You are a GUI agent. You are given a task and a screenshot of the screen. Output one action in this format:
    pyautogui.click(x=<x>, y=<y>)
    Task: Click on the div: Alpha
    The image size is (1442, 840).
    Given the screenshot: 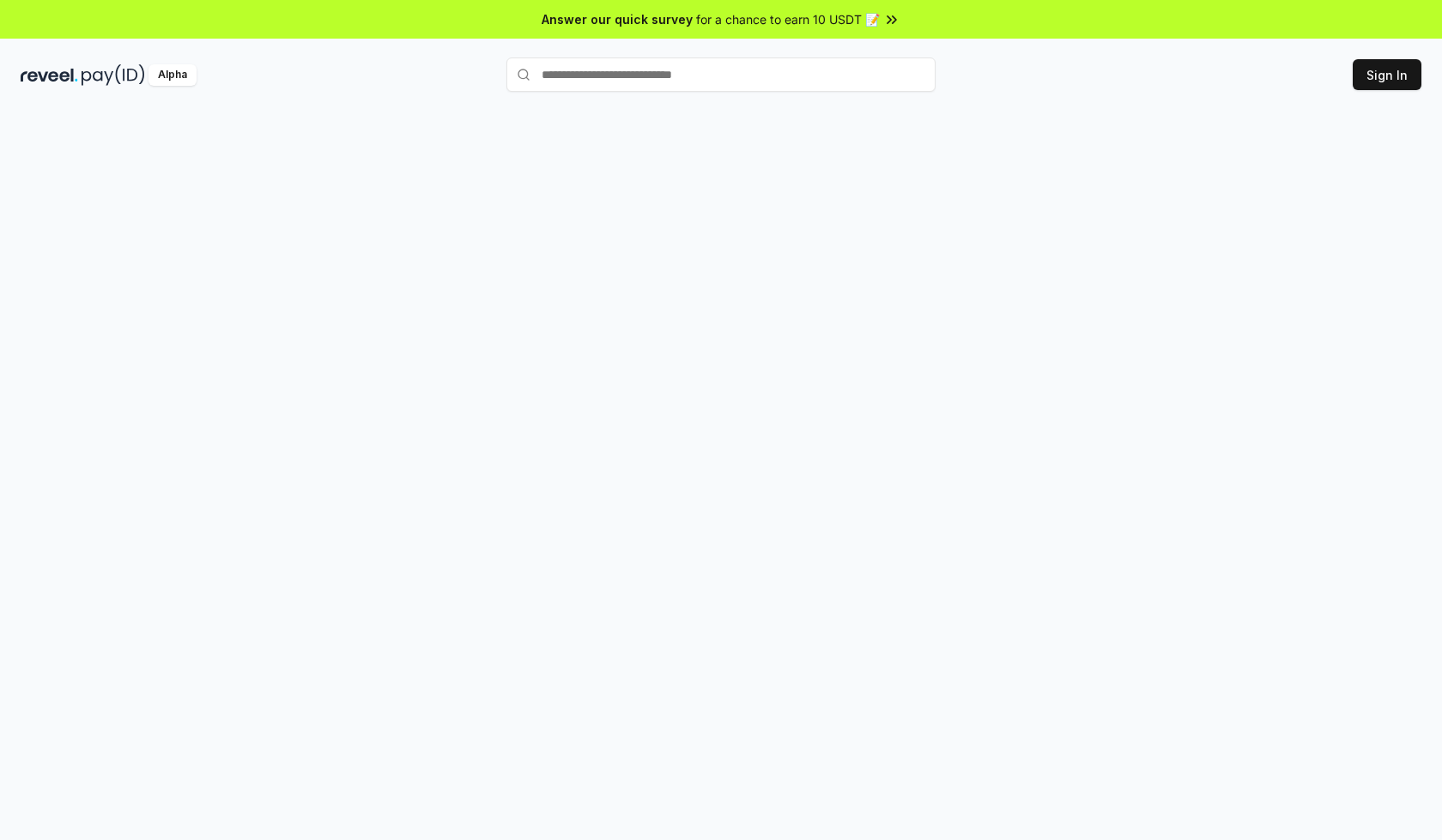 What is the action you would take?
    pyautogui.click(x=173, y=74)
    